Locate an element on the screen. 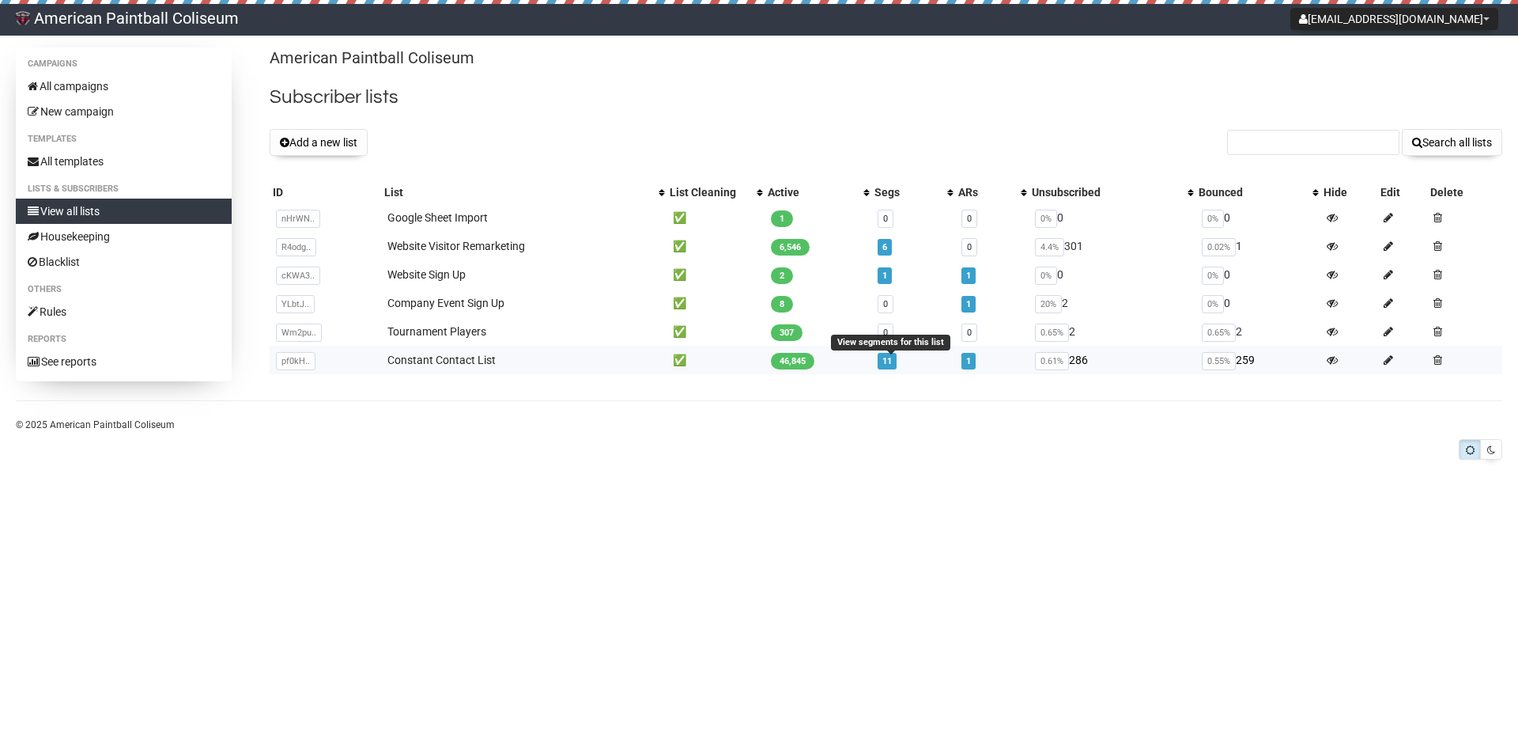 The image size is (1518, 739). span: 20% is located at coordinates (1049, 304).